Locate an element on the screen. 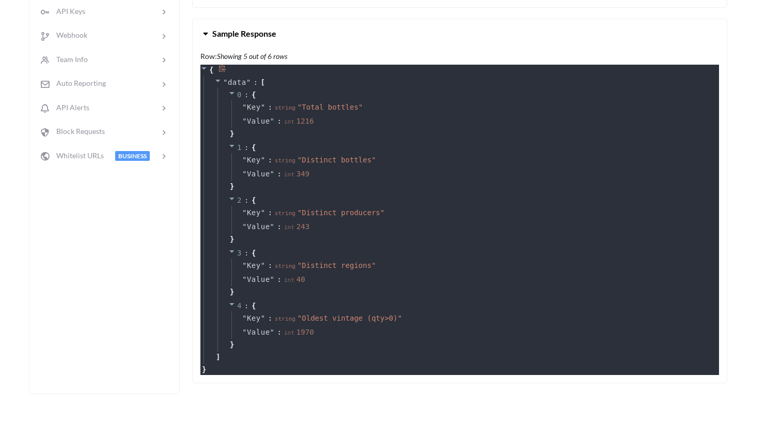  span: " Distinct producers " is located at coordinates (341, 212).